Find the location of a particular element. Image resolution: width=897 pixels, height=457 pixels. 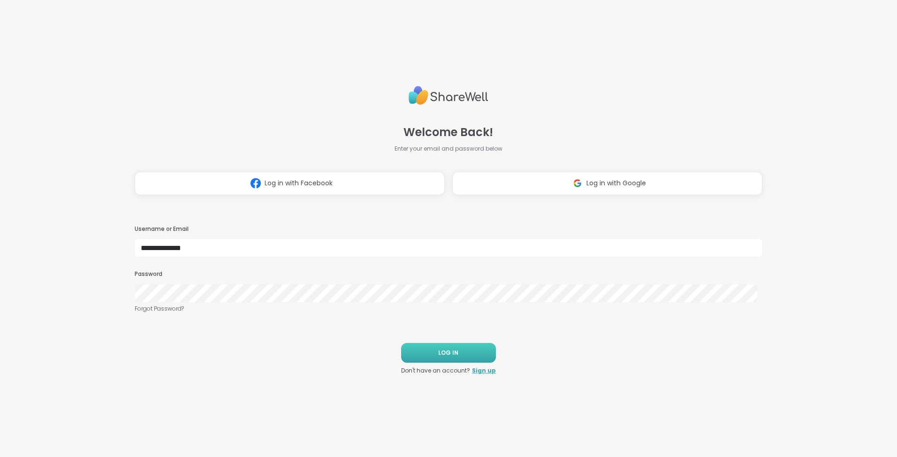

button: Log in with Facebook is located at coordinates (289, 183).